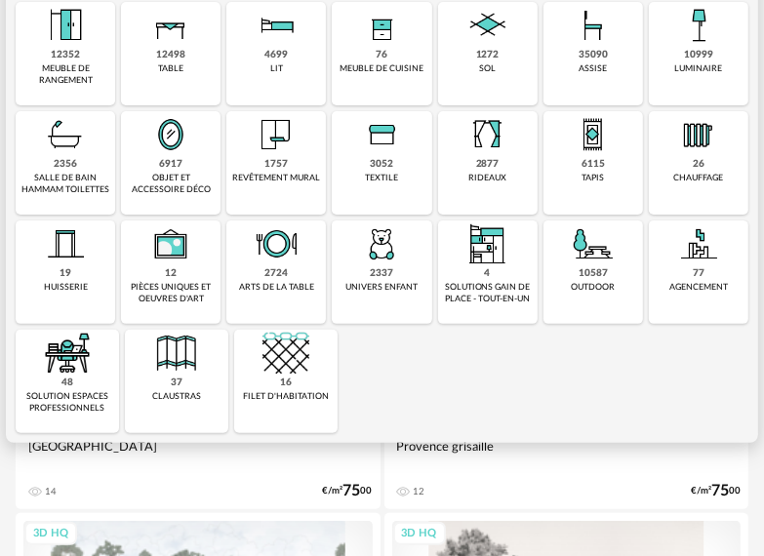 The width and height of the screenshot is (764, 556). I want to click on img: espace-de-travail.png, so click(67, 353).